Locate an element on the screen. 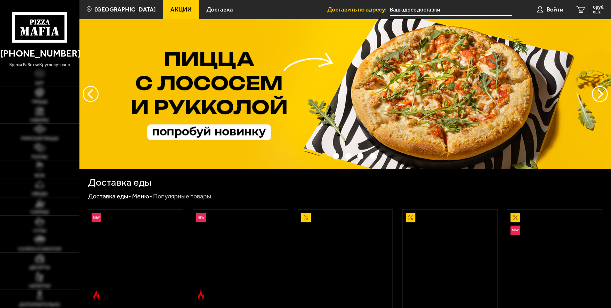 Image resolution: width=611 pixels, height=308 pixels. input: Ваш адрес доставки is located at coordinates (451, 10).